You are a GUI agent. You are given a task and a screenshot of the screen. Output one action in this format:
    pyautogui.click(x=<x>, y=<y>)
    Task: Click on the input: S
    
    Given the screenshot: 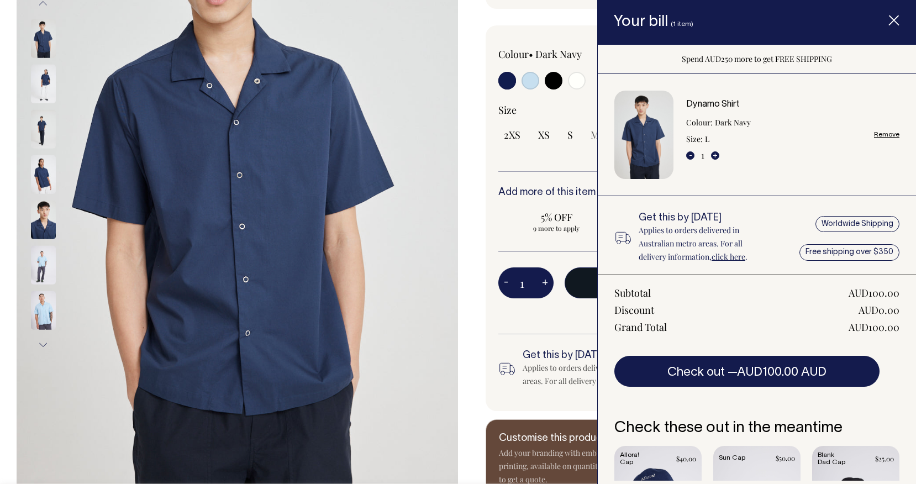 What is the action you would take?
    pyautogui.click(x=570, y=135)
    